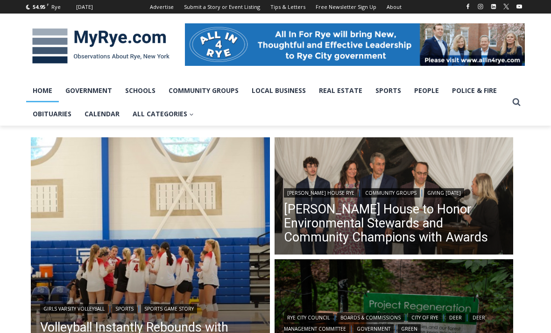  I want to click on a: Linkedin, so click(493, 7).